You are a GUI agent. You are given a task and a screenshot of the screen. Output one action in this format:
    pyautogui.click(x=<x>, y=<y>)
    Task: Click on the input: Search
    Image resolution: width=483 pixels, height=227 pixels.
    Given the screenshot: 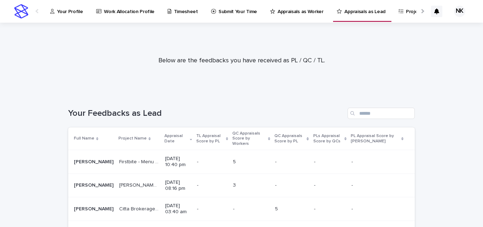 What is the action you would take?
    pyautogui.click(x=381, y=113)
    